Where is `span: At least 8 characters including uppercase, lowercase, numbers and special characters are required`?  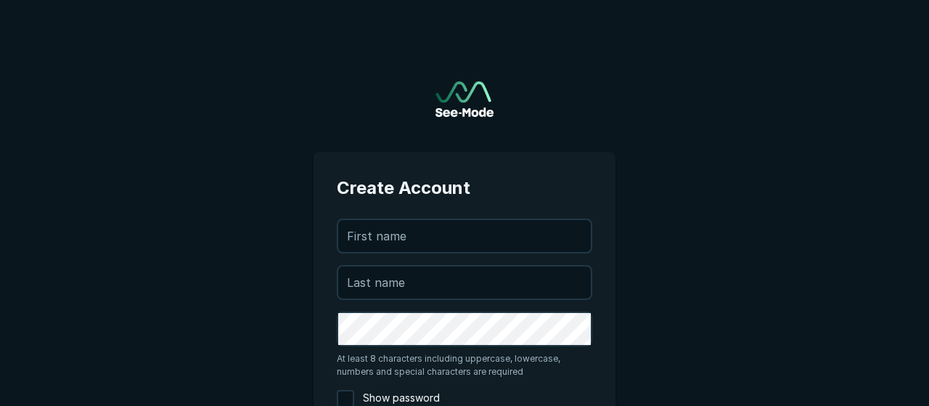 span: At least 8 characters including uppercase, lowercase, numbers and special characters are required is located at coordinates (465, 365).